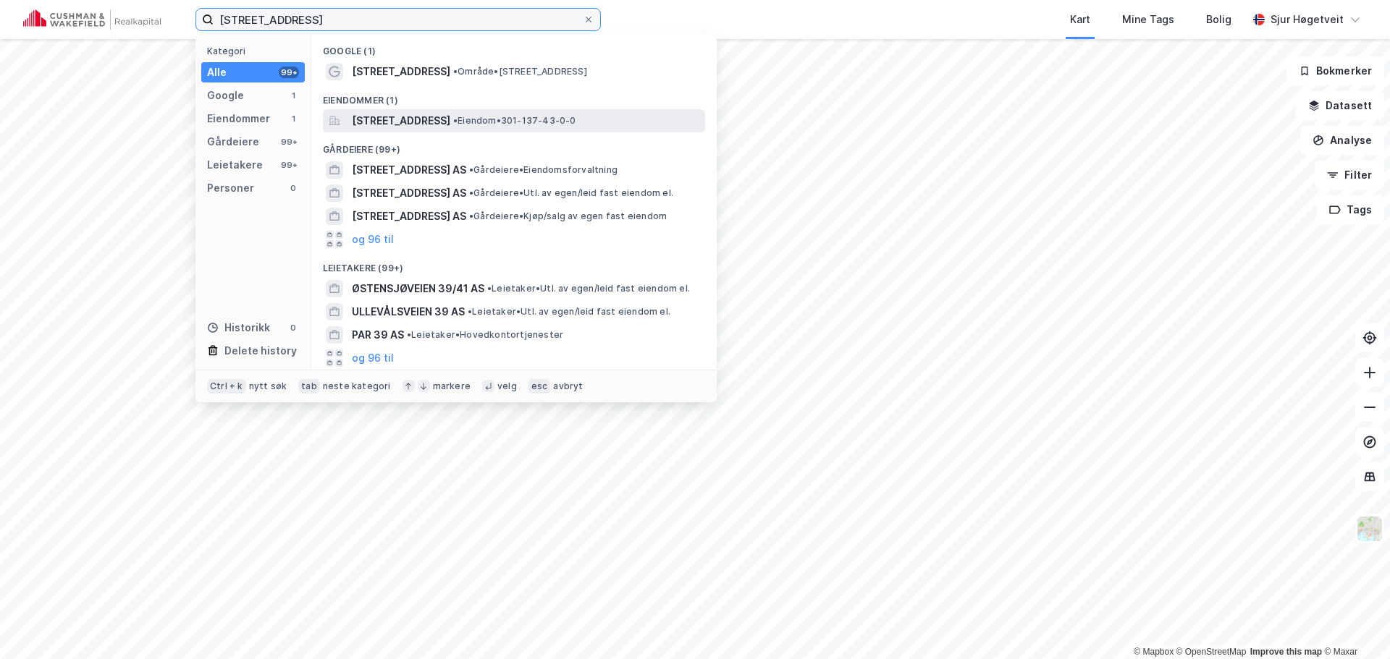  I want to click on span: Eiendom • 301-137-43-0-0, so click(515, 121).